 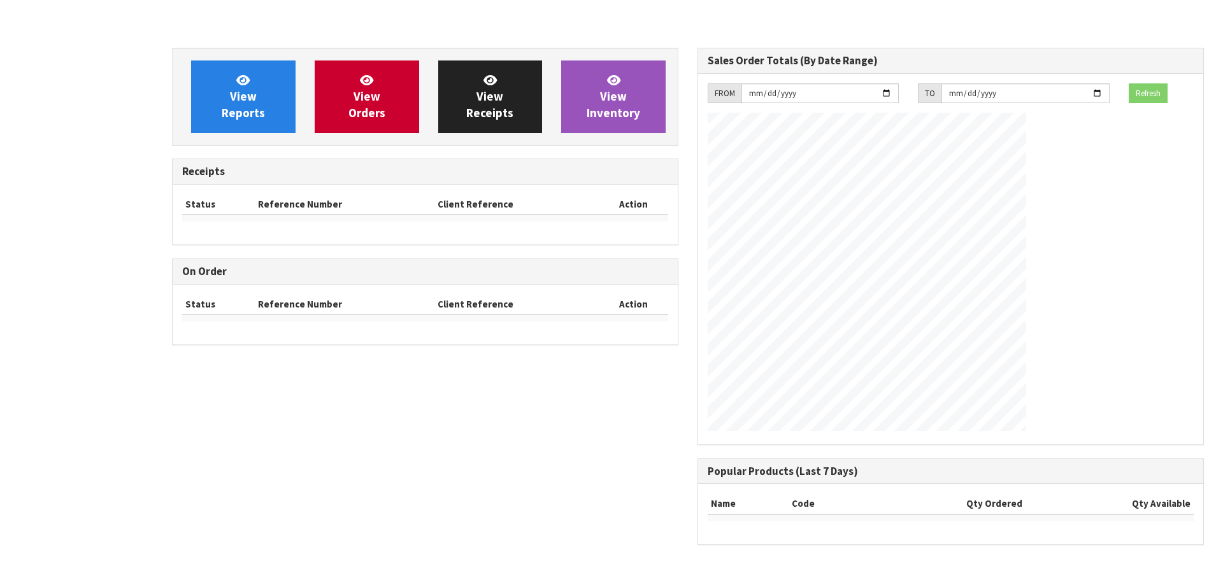 I want to click on th: Code, so click(x=826, y=504).